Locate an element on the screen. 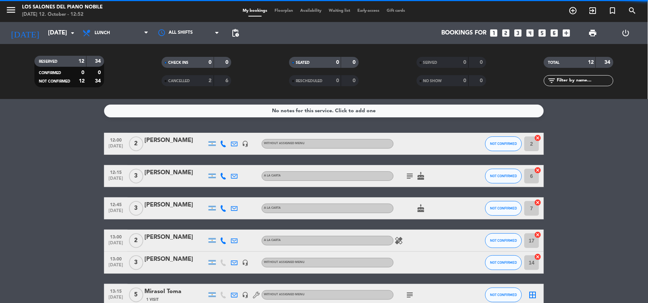  span: RESERVED is located at coordinates (48, 62).